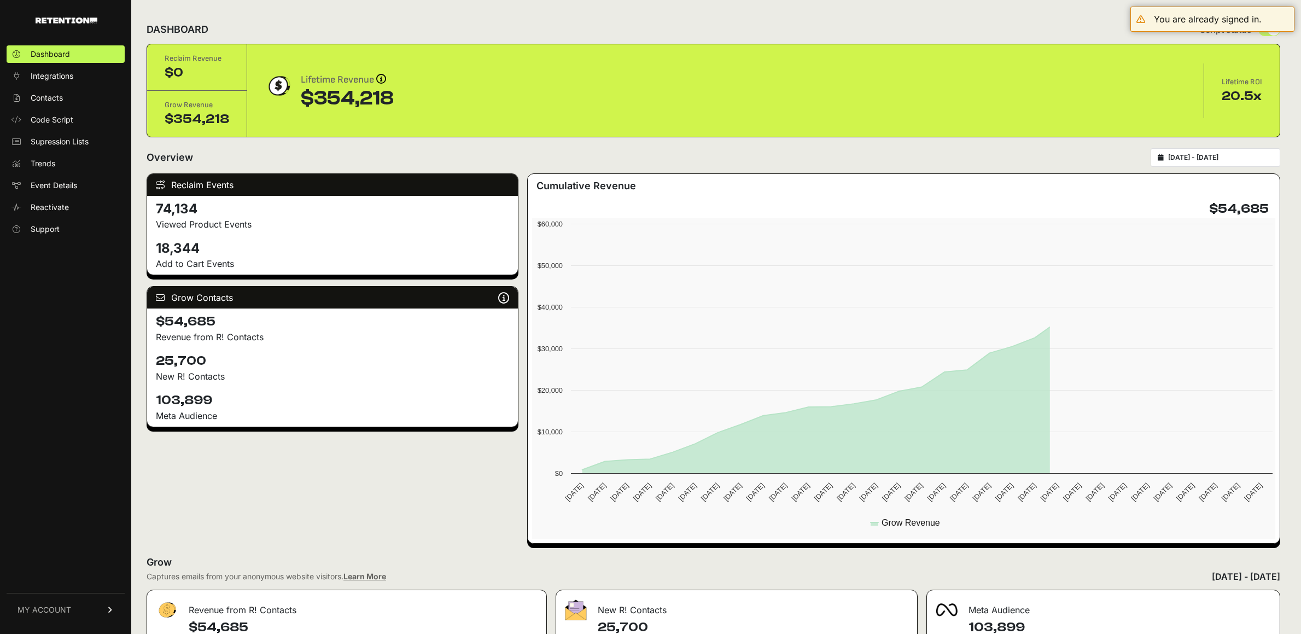 This screenshot has height=634, width=1301. What do you see at coordinates (43, 163) in the screenshot?
I see `span: Trends` at bounding box center [43, 163].